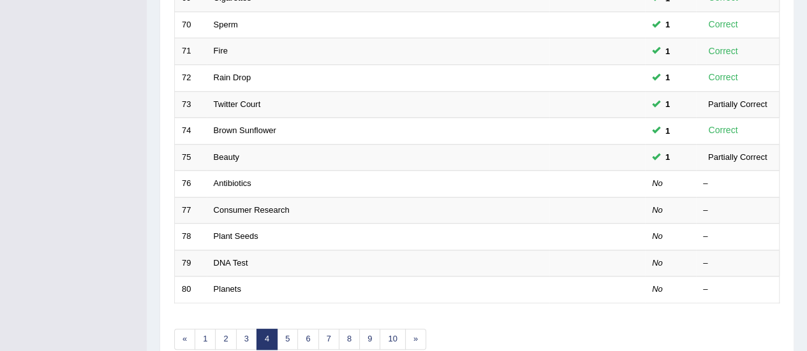 Image resolution: width=807 pixels, height=351 pixels. Describe the element at coordinates (191, 210) in the screenshot. I see `td: 77` at that location.